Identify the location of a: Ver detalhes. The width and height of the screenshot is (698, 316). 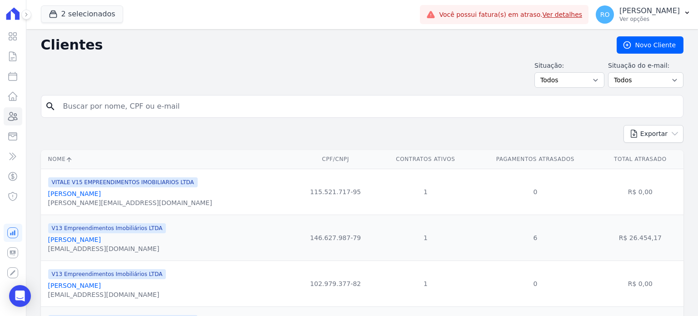
(562, 15).